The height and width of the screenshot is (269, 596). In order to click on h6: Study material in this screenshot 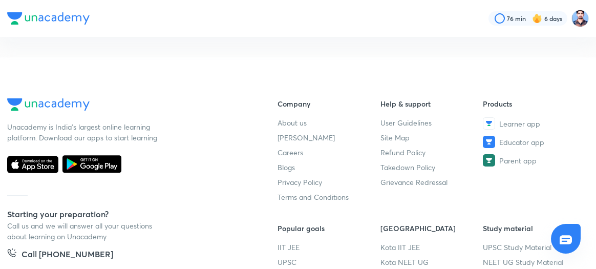, I will do `click(534, 228)`.